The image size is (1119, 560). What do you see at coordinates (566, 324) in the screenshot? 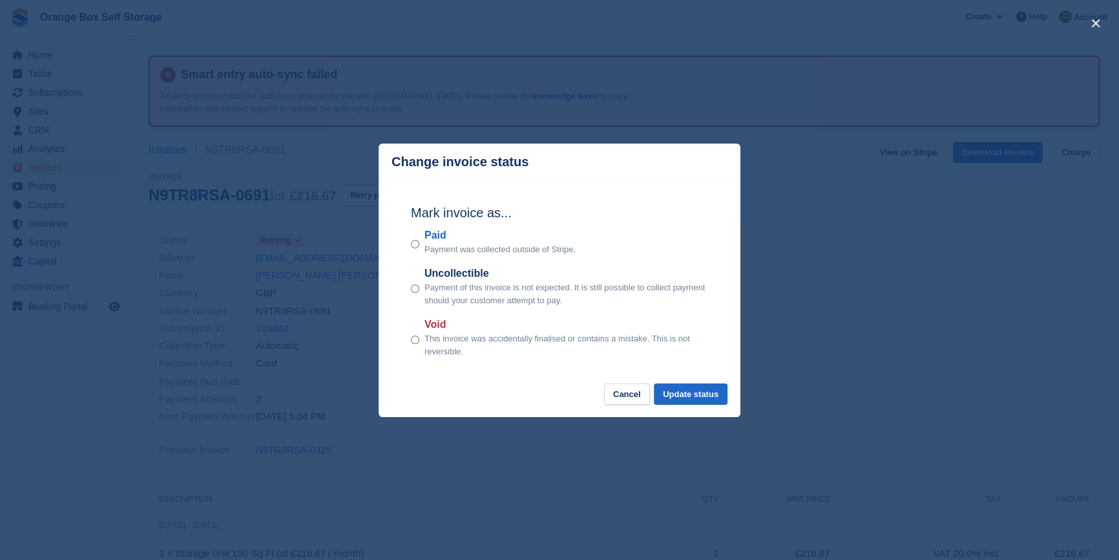
I see `label: Void` at bounding box center [566, 324].